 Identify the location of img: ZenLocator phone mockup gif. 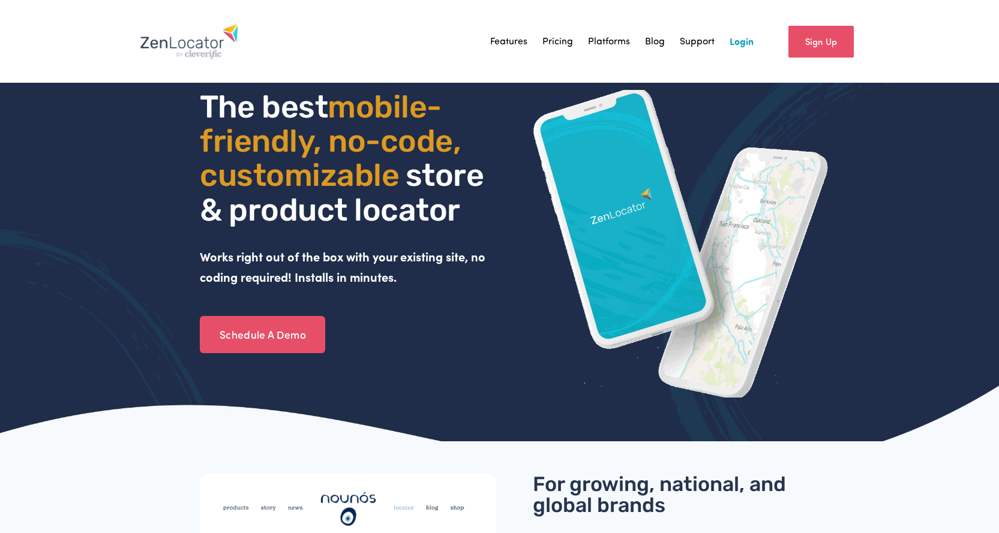
(681, 244).